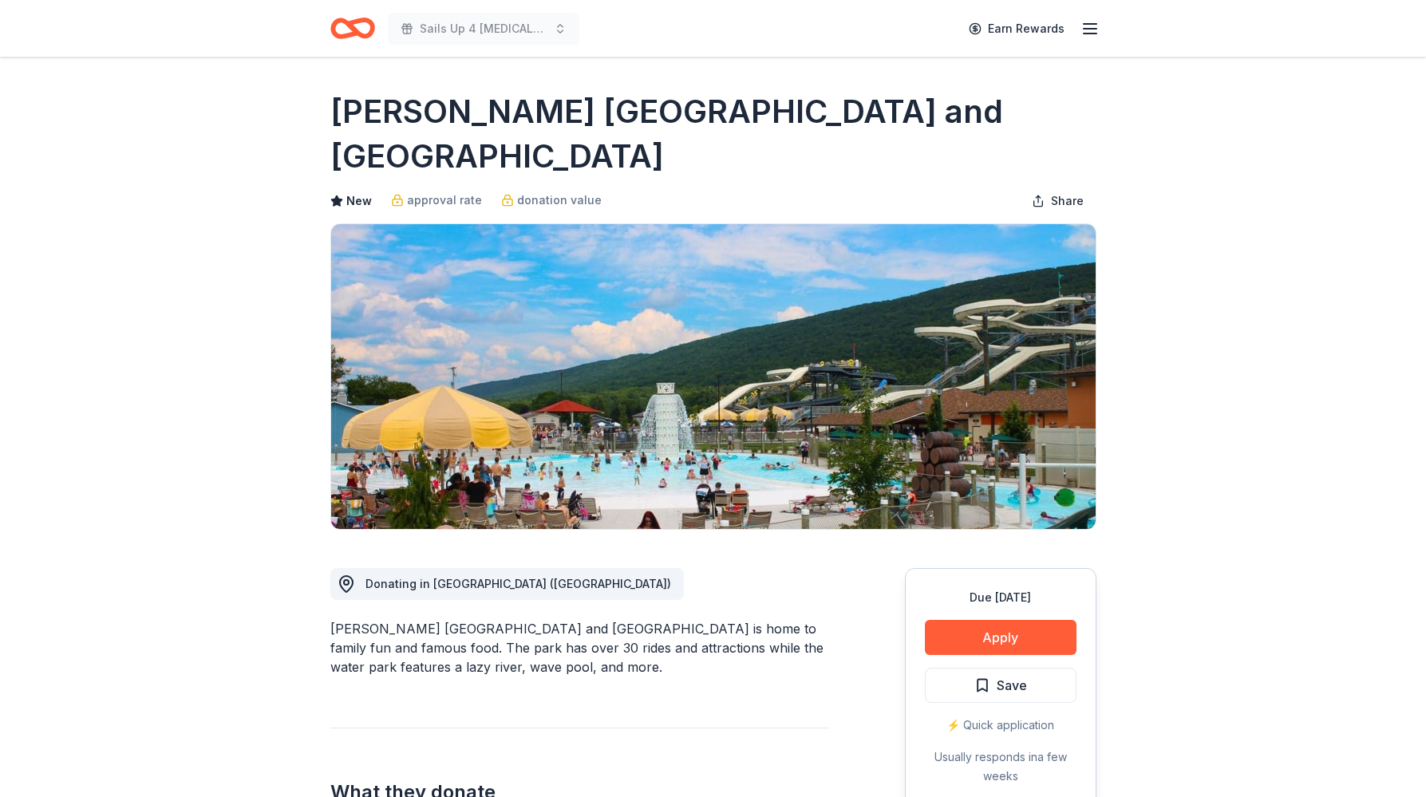  What do you see at coordinates (445, 200) in the screenshot?
I see `span: approval rate` at bounding box center [445, 200].